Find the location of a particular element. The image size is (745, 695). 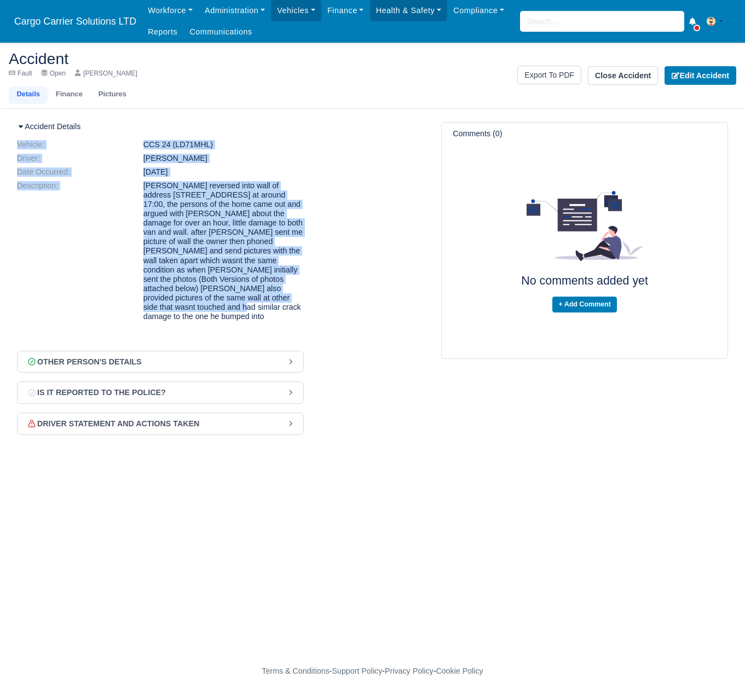

a: Support Policy is located at coordinates (358, 671).